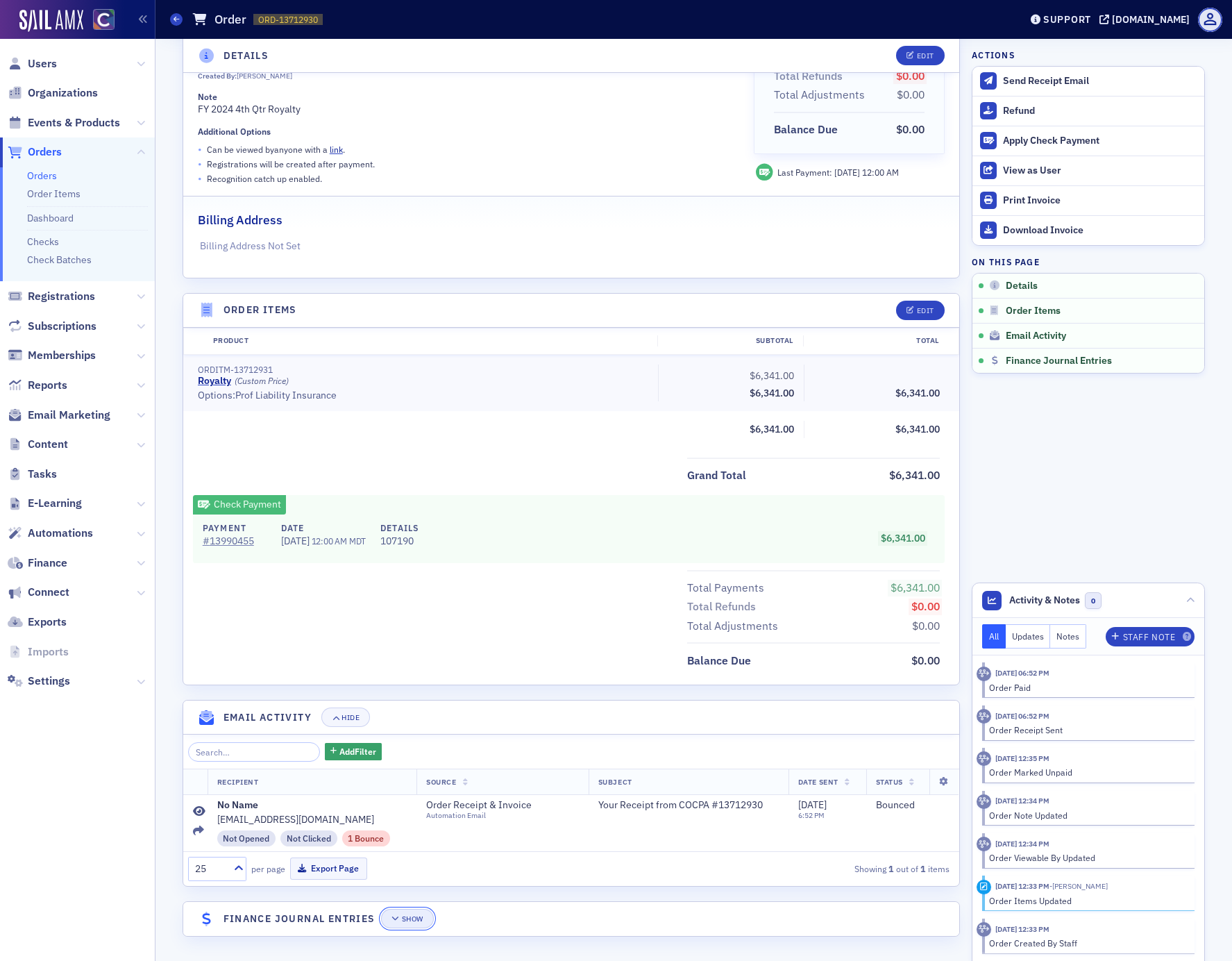  What do you see at coordinates (48, 593) in the screenshot?
I see `span: Connect` at bounding box center [48, 593].